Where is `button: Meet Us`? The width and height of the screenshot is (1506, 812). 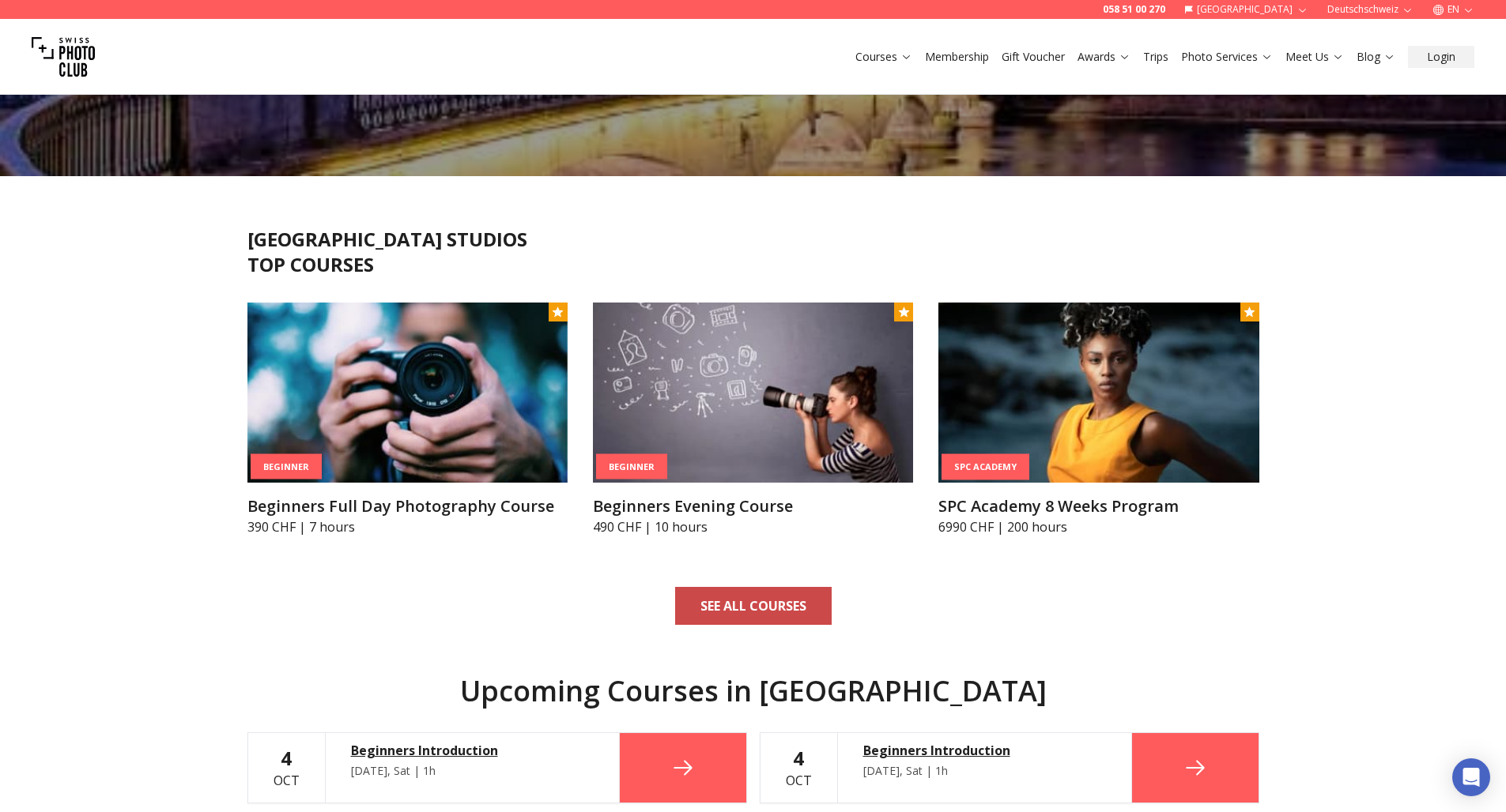
button: Meet Us is located at coordinates (1315, 57).